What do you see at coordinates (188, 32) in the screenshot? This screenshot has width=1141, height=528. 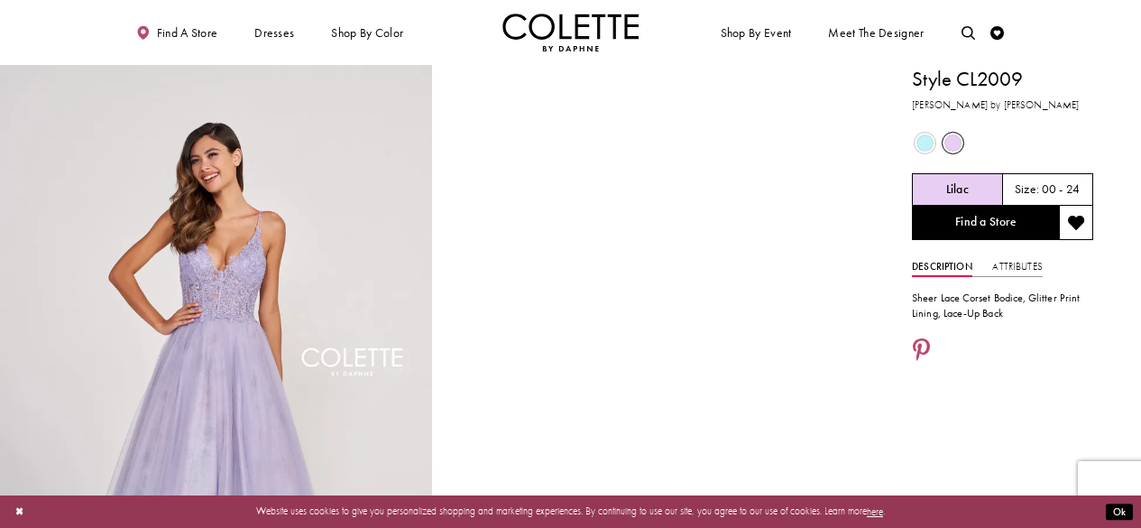 I see `span: Find a store` at bounding box center [188, 32].